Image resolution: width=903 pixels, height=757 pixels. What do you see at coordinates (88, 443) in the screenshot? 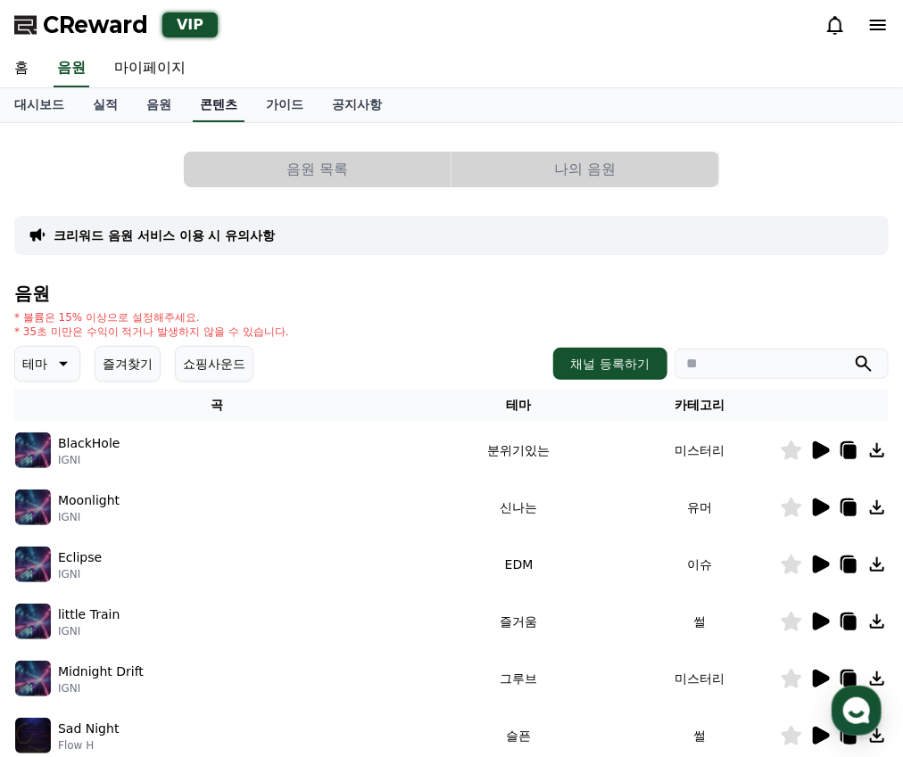
I see `p: BlackHole` at bounding box center [88, 443].